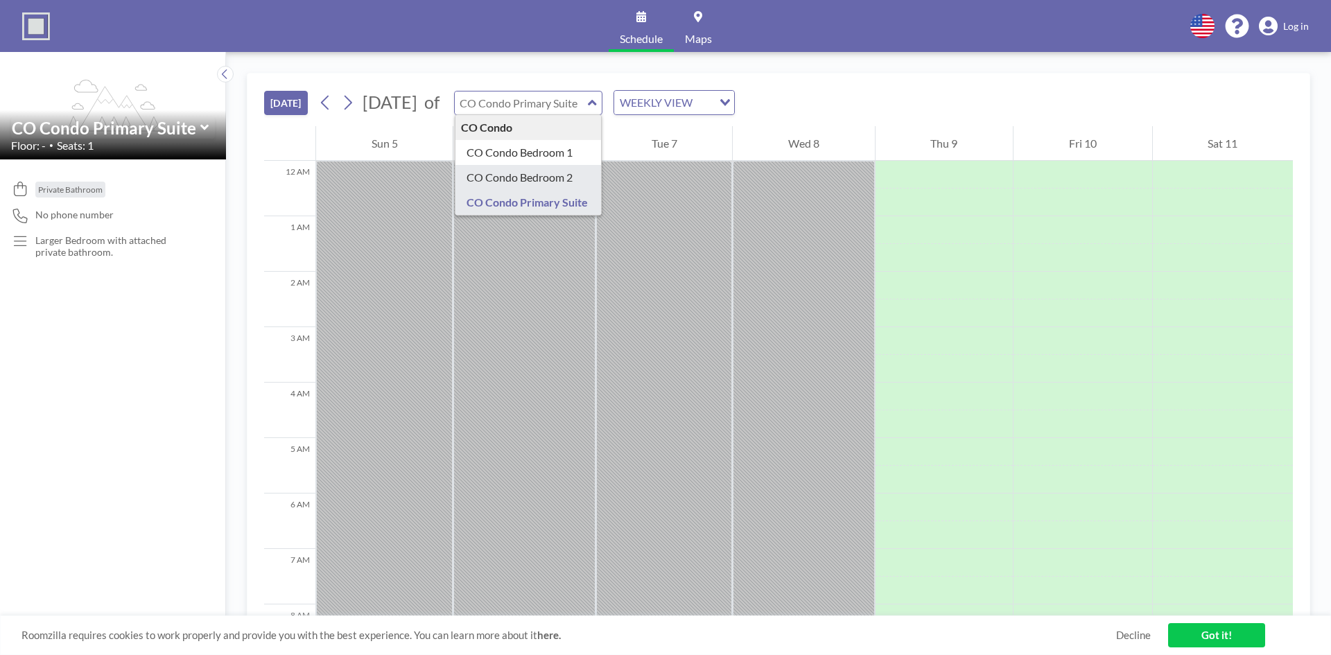 The width and height of the screenshot is (1331, 655). I want to click on div: 4 AM, so click(290, 410).